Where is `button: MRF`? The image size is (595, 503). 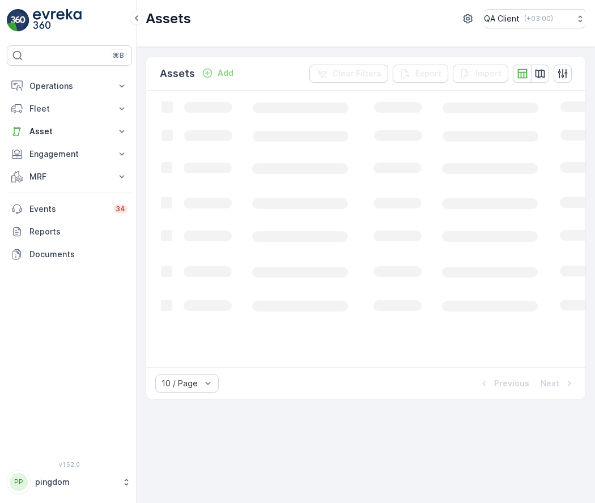
button: MRF is located at coordinates (69, 177).